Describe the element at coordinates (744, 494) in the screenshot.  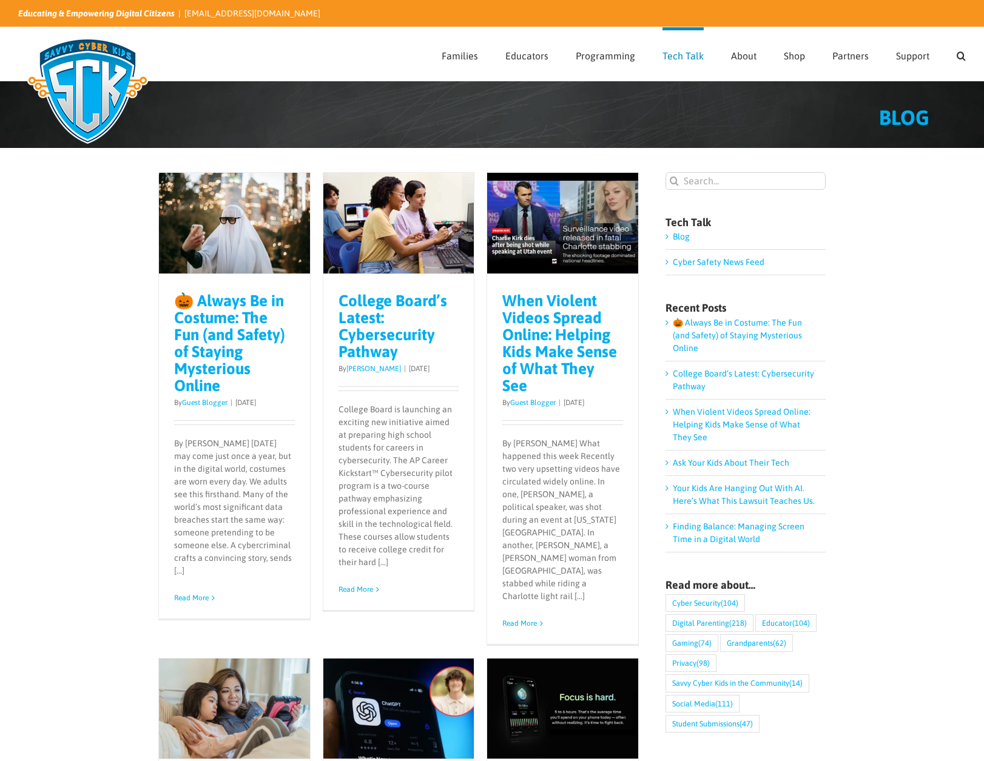
I see `a: Your Kids Are Hanging Out With AI. Here’s What This Lawsuit Teaches Us.` at that location.